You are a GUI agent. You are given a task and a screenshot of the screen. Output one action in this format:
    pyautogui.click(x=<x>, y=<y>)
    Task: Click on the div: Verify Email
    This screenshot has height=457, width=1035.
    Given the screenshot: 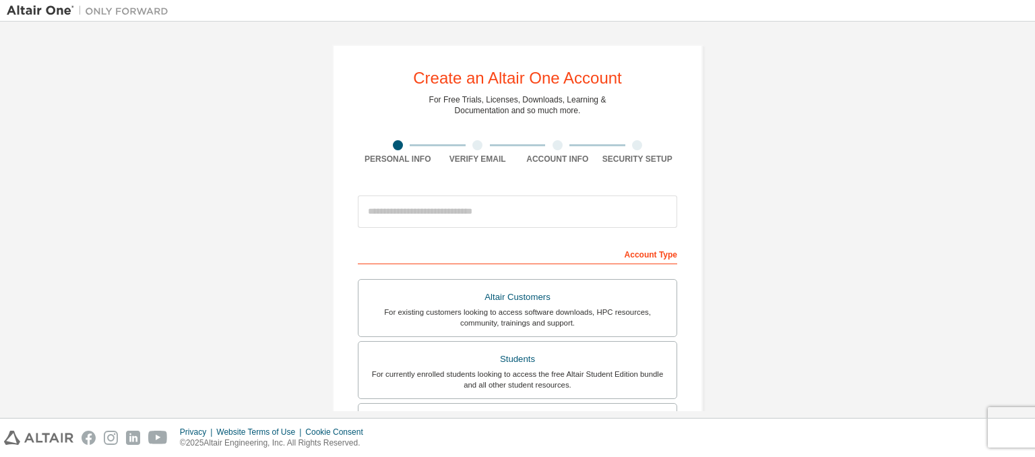 What is the action you would take?
    pyautogui.click(x=478, y=159)
    